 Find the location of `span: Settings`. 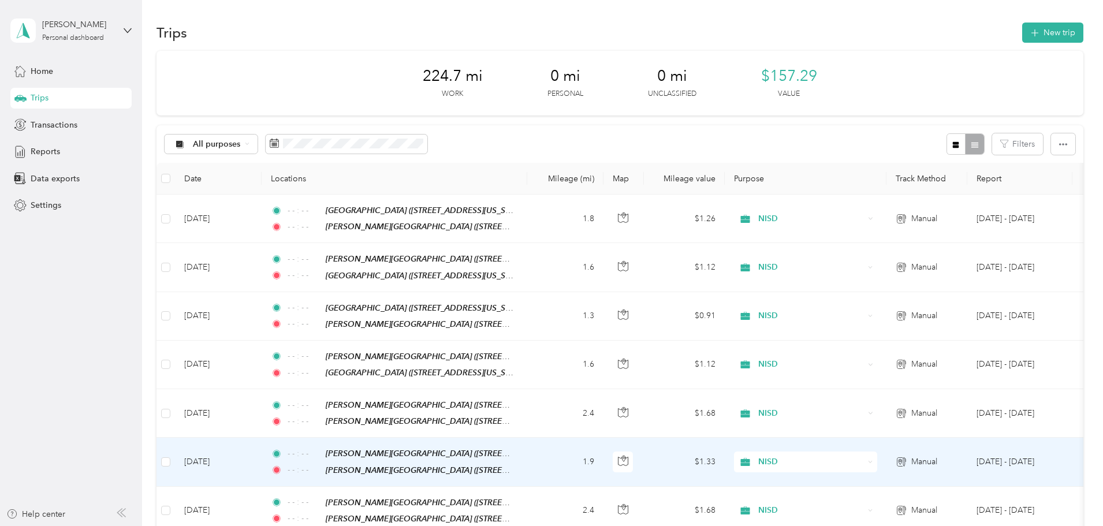

span: Settings is located at coordinates (46, 205).